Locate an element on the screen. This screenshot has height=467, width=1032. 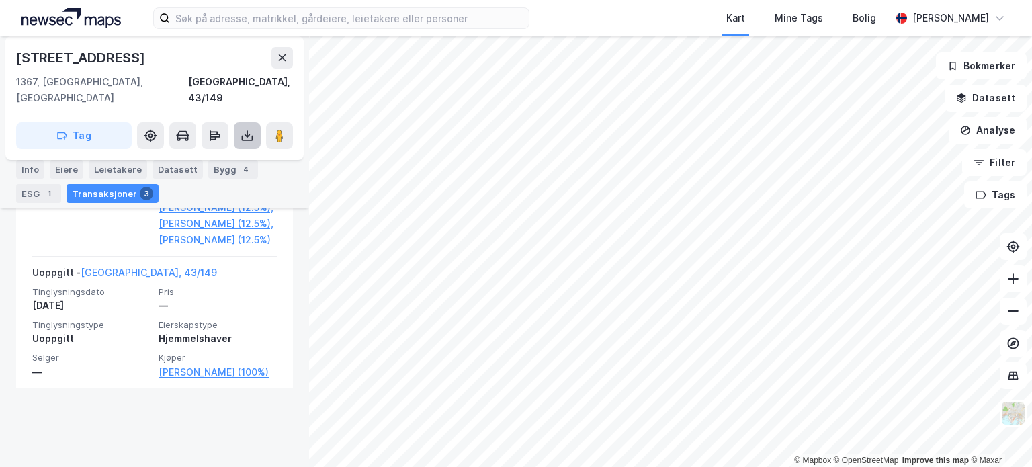
div: ESG is located at coordinates (38, 194).